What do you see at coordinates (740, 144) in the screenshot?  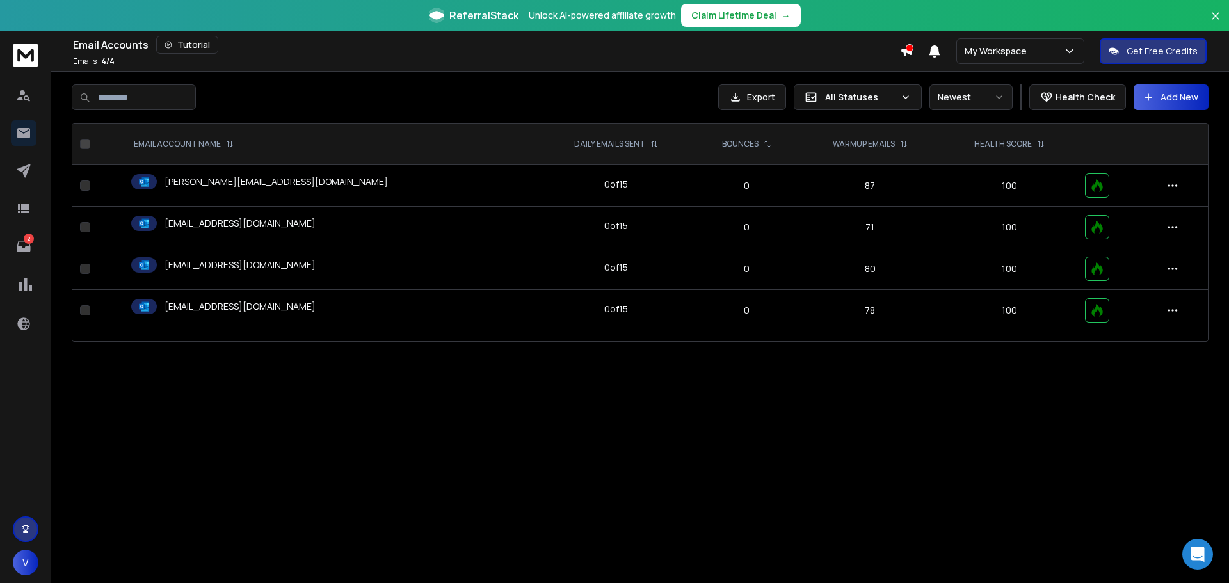 I see `p: BOUNCES` at bounding box center [740, 144].